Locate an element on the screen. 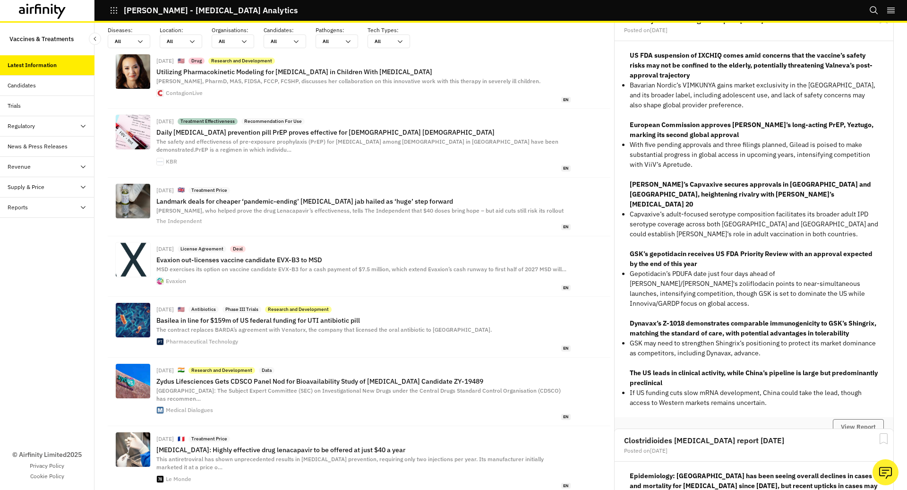 This screenshot has width=907, height=490. img: shutterstock_2163497771.jpg is located at coordinates (133, 320).